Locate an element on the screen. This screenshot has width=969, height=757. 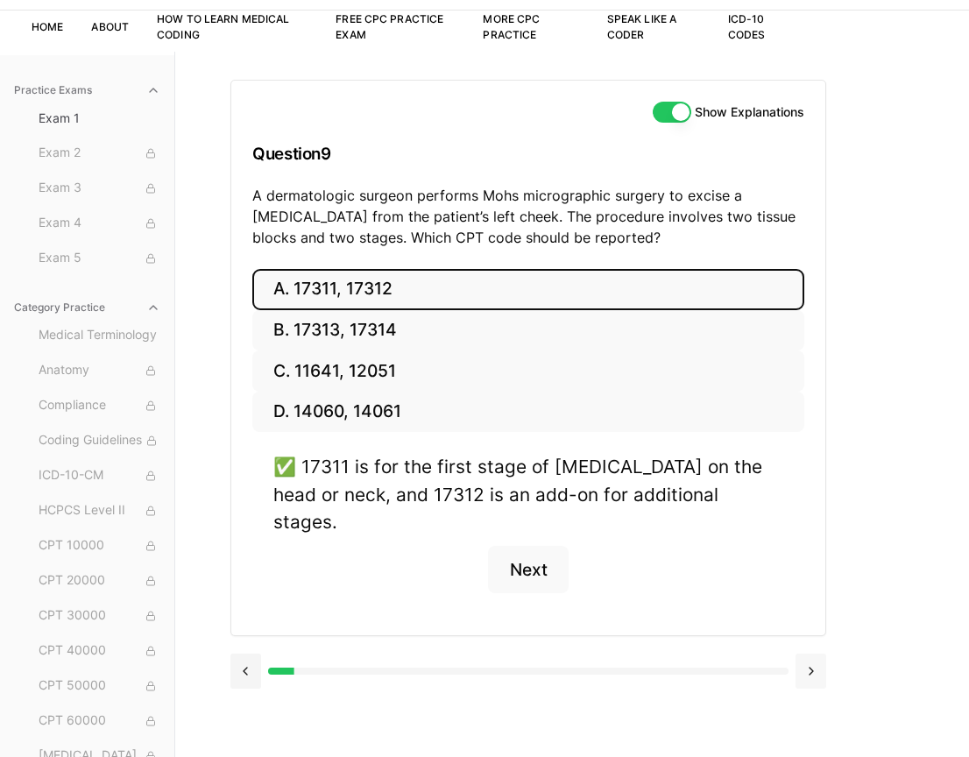
button: CPT 20000 is located at coordinates (99, 581).